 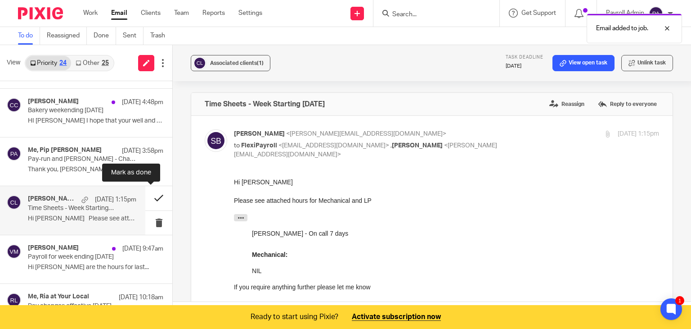 I want to click on a: Clients, so click(x=151, y=13).